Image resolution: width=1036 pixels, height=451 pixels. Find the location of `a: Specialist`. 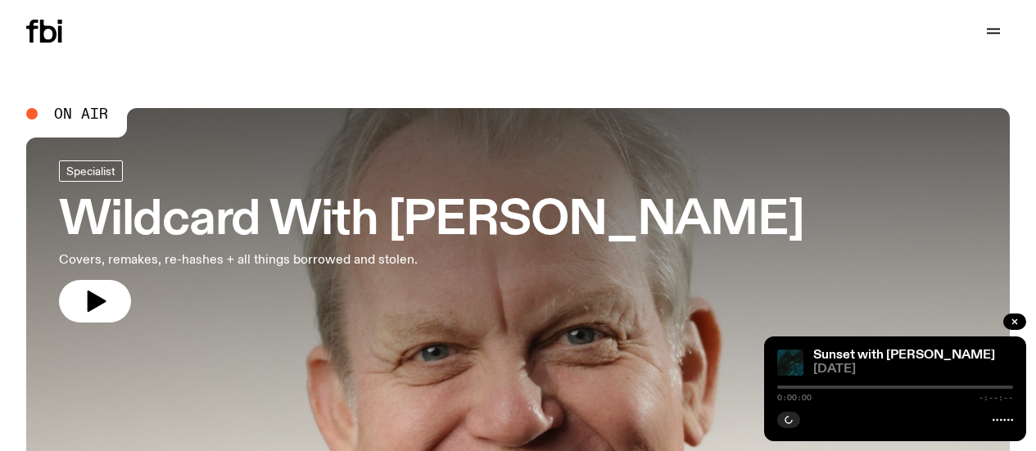

a: Specialist is located at coordinates (91, 171).